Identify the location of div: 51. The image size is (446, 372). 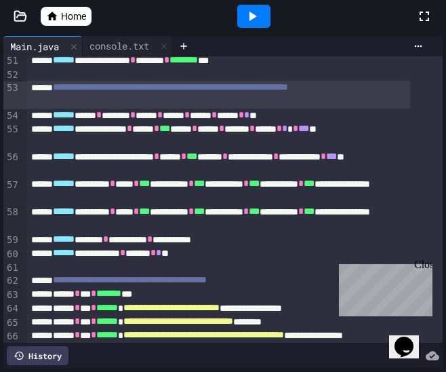
(12, 61).